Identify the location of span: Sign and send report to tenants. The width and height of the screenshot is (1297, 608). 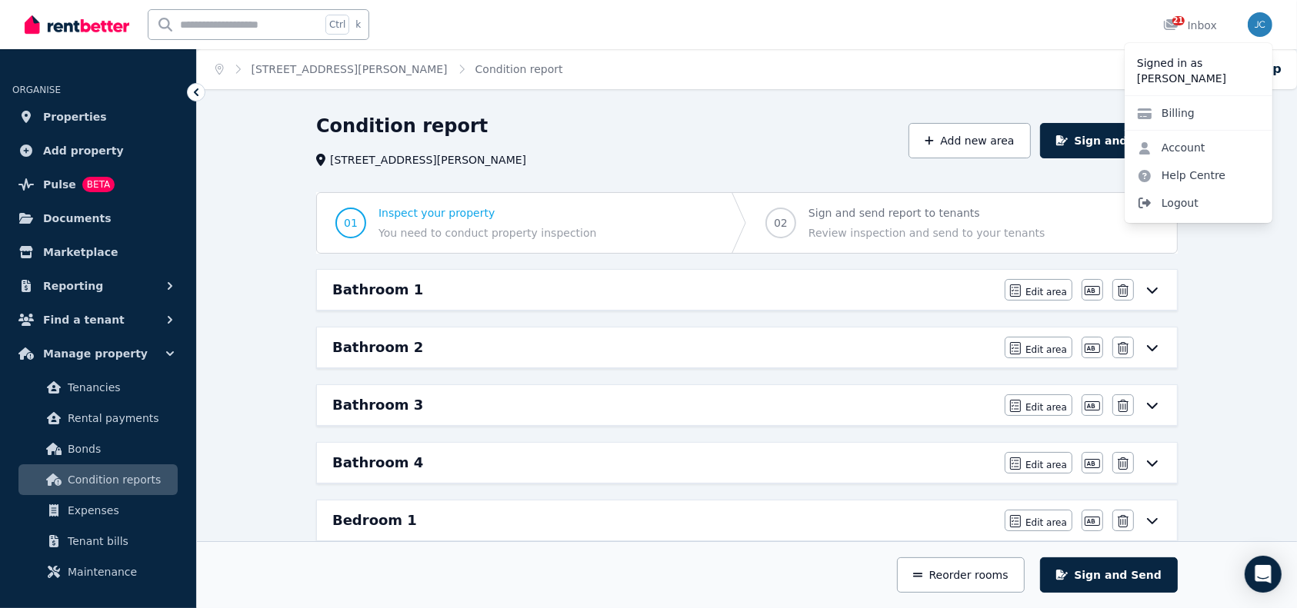
(926, 213).